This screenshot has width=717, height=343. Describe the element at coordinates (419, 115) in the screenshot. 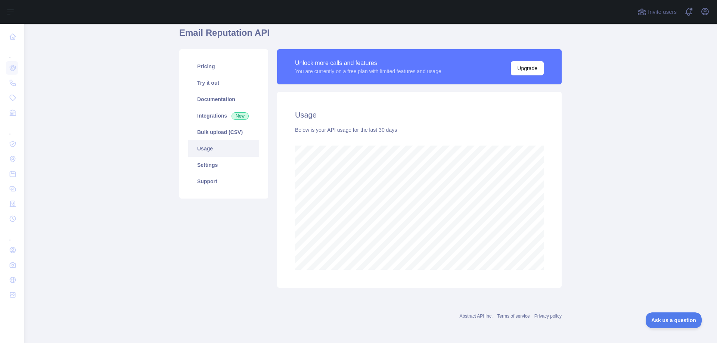

I see `h2: Usage` at that location.